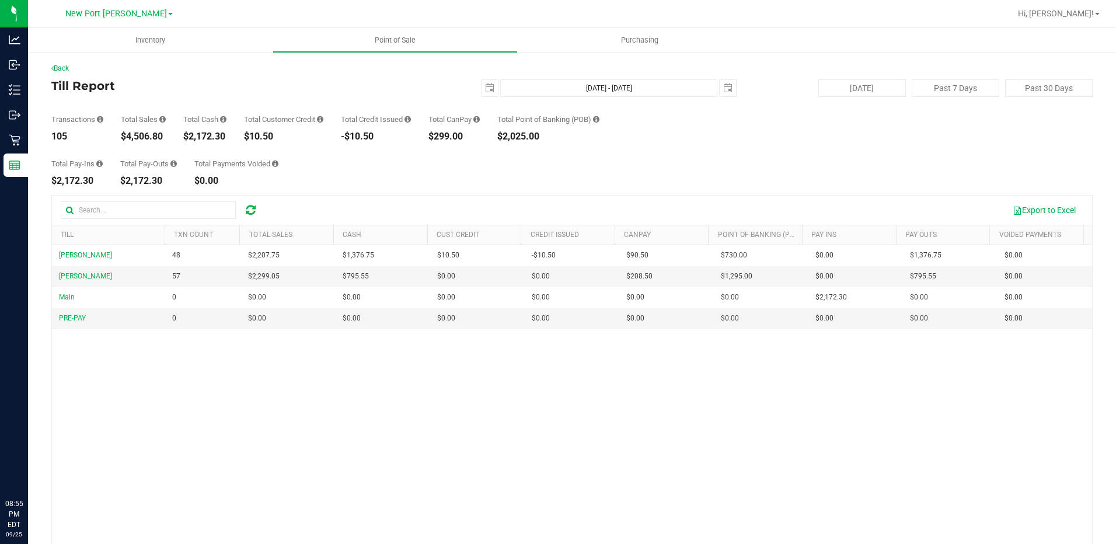  Describe the element at coordinates (555, 235) in the screenshot. I see `a: Credit Issued` at that location.